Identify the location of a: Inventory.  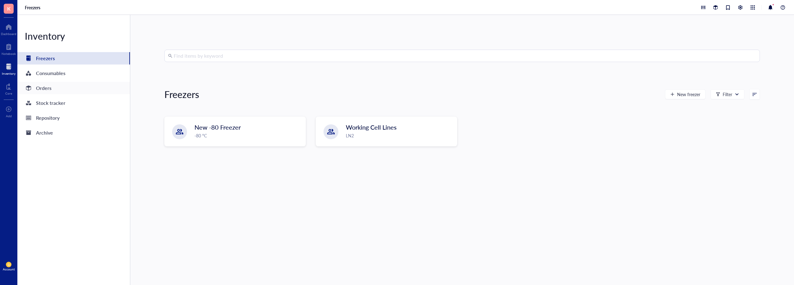
(9, 69).